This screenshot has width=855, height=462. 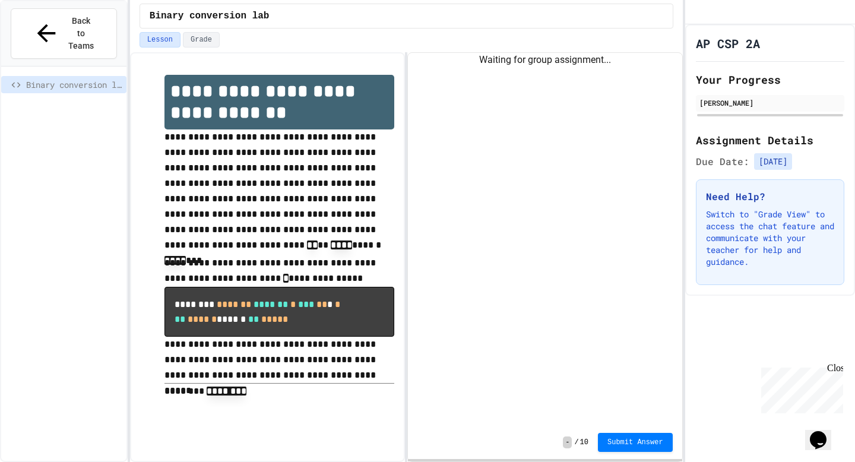 I want to click on h2: Your Progress, so click(x=770, y=80).